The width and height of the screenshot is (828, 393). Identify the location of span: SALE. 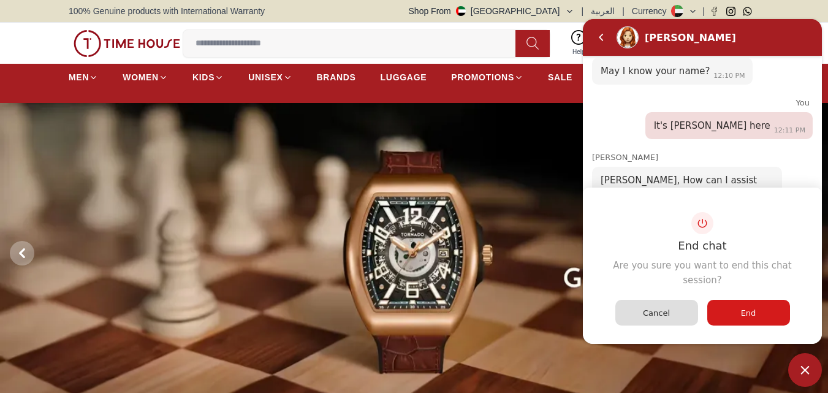
(560, 77).